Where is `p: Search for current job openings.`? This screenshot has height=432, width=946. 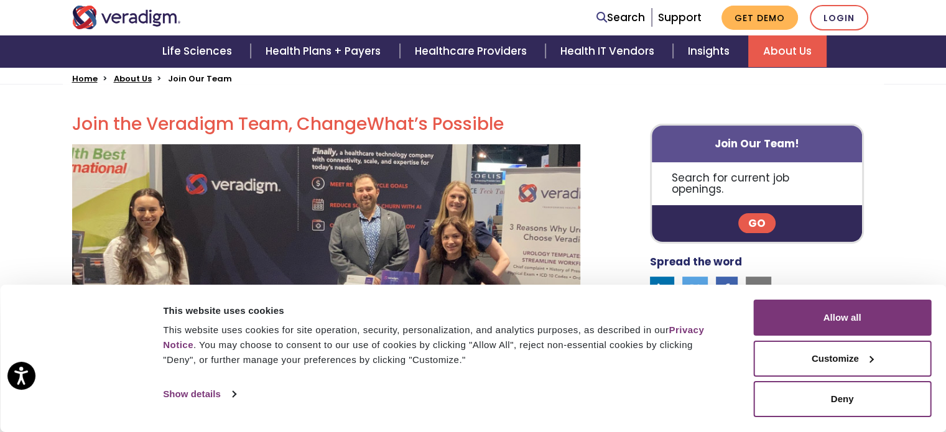 p: Search for current job openings. is located at coordinates (757, 184).